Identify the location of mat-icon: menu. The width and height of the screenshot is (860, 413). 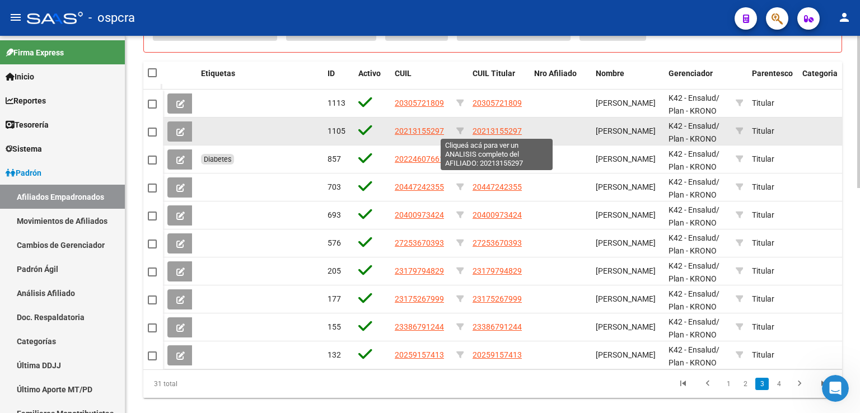
(16, 17).